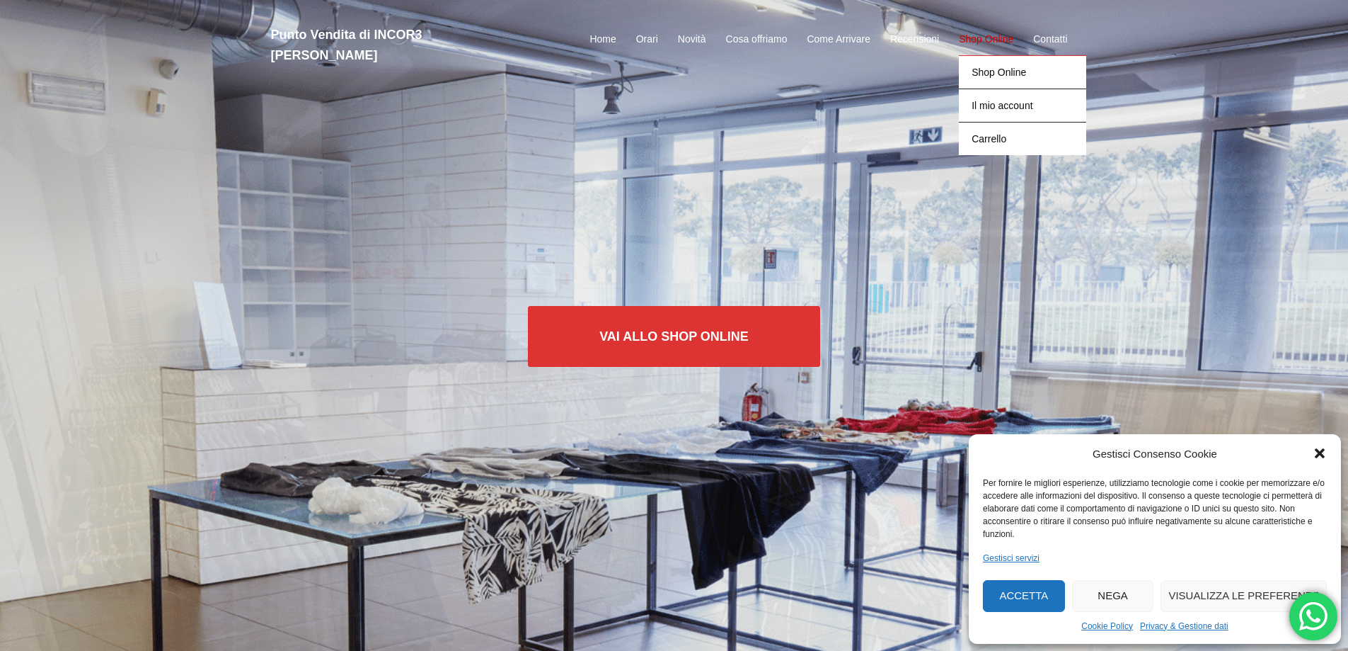 The height and width of the screenshot is (651, 1348). What do you see at coordinates (674, 336) in the screenshot?
I see `a: Vai allo SHOP ONLINE` at bounding box center [674, 336].